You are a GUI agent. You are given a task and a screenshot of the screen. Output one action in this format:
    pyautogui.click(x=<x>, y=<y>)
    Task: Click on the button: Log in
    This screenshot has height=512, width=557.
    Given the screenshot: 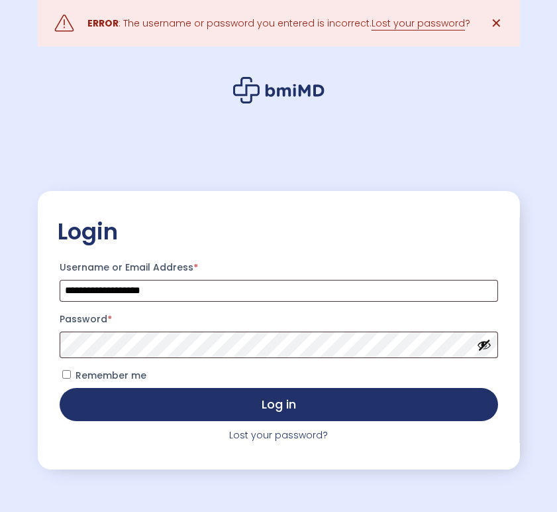 What is the action you would take?
    pyautogui.click(x=279, y=404)
    